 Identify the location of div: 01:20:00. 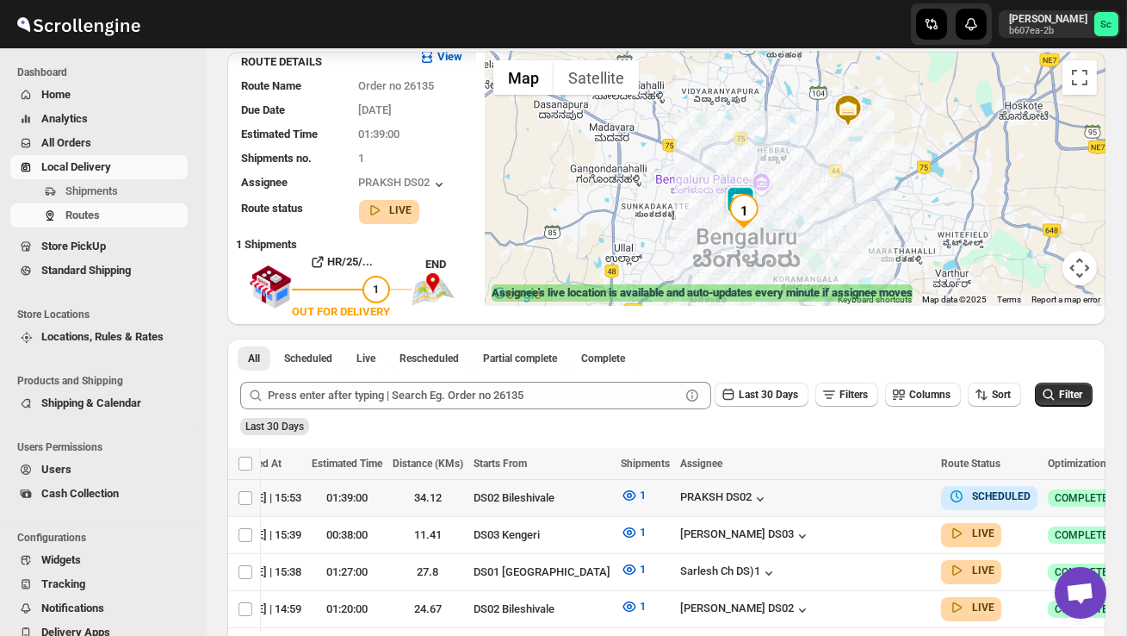
(347, 609).